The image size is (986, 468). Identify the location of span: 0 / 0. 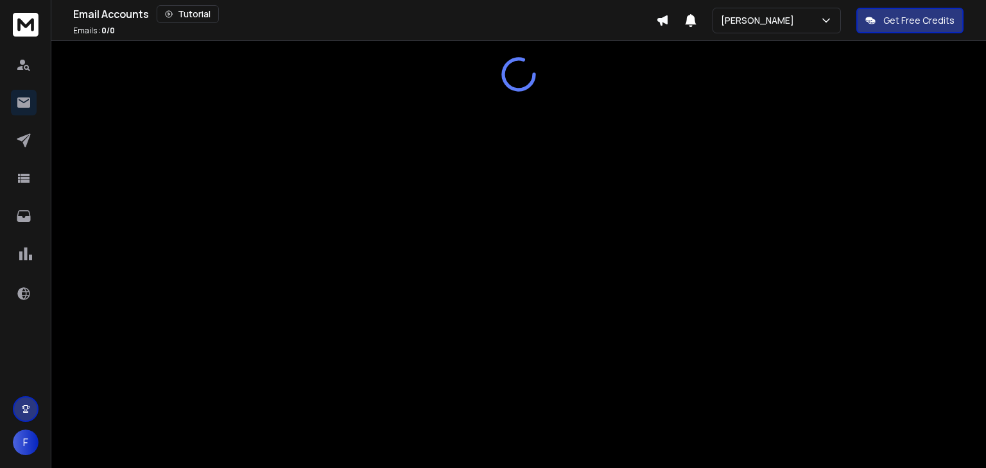
(108, 30).